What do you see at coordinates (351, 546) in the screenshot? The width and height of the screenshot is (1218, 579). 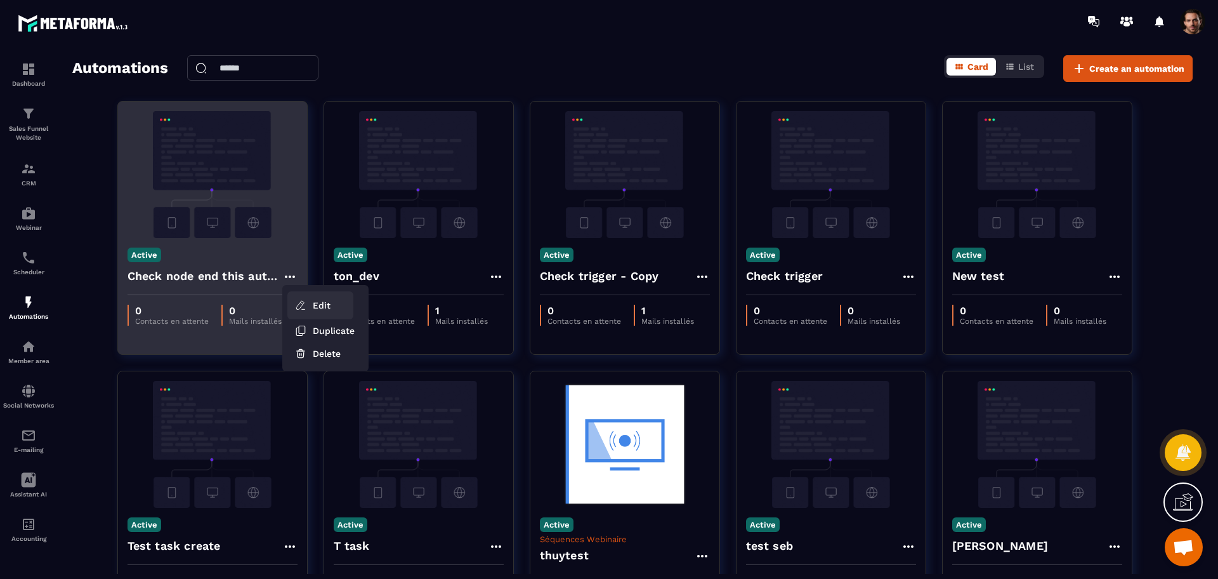 I see `h4: T task` at bounding box center [351, 546].